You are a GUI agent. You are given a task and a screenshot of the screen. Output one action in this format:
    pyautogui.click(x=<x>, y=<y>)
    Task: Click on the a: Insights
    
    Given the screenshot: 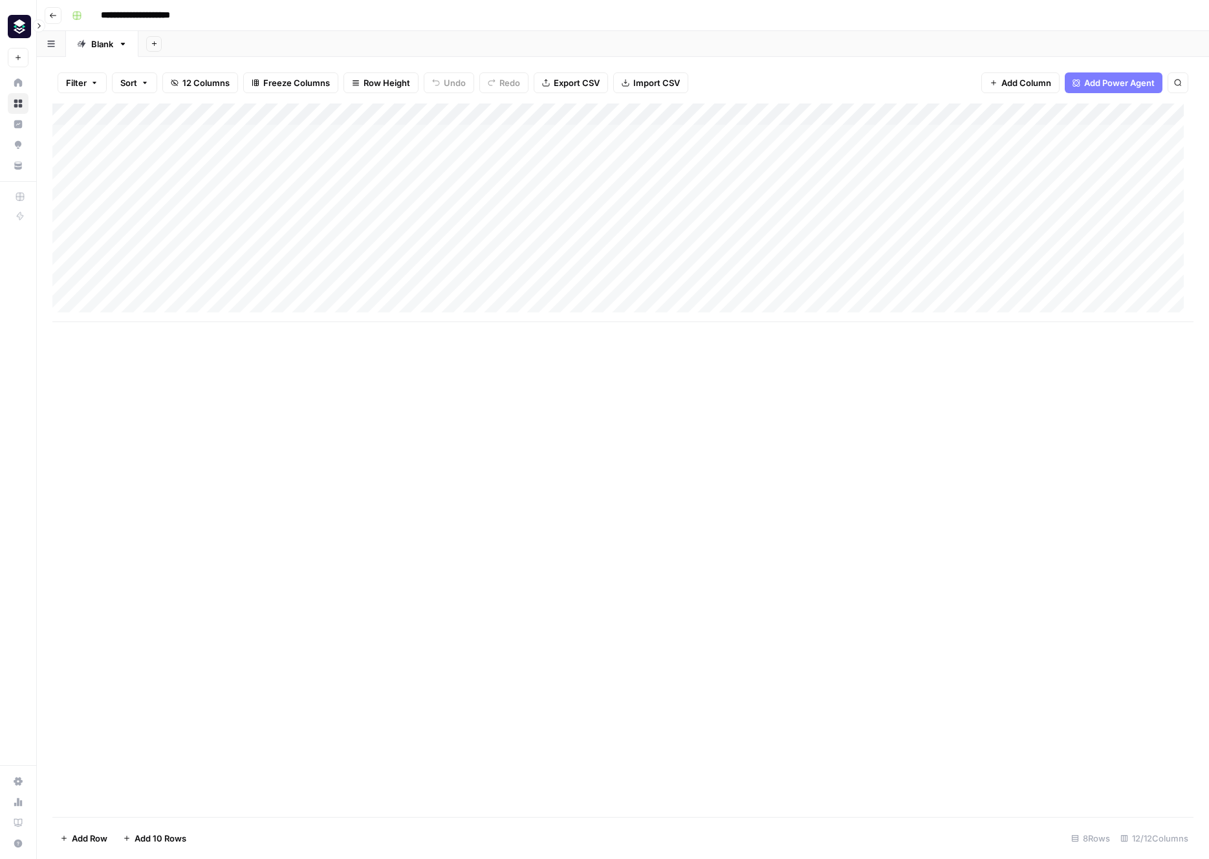 What is the action you would take?
    pyautogui.click(x=18, y=124)
    